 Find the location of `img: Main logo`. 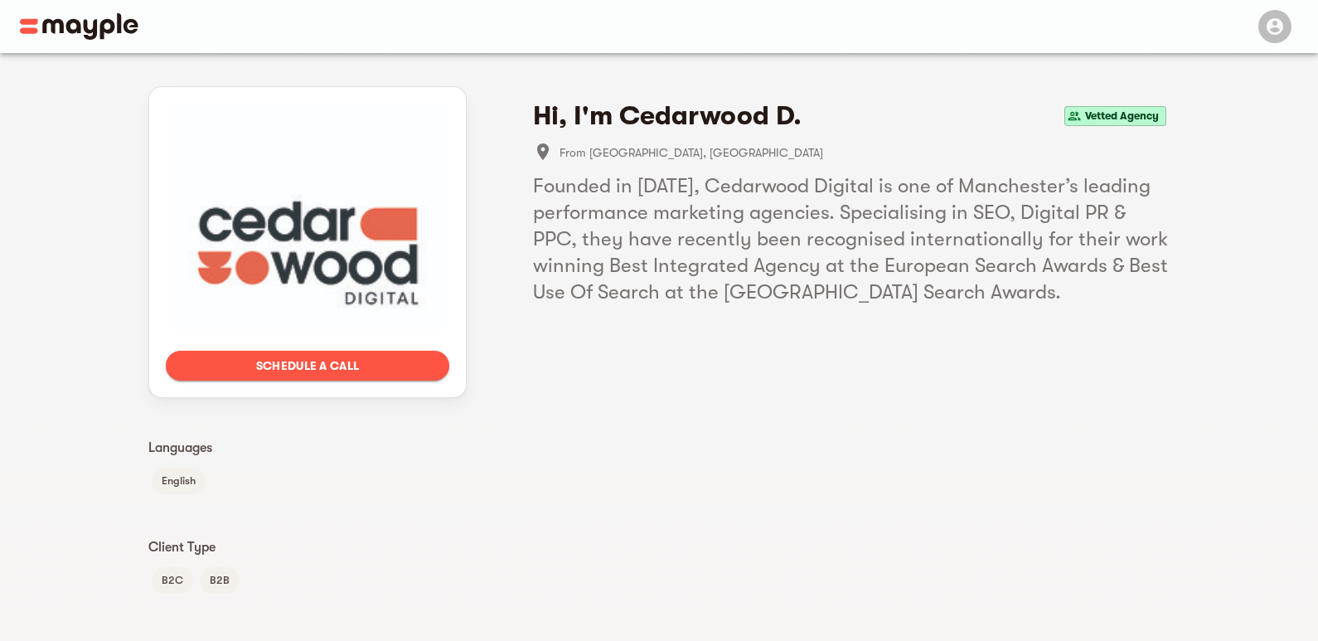

img: Main logo is located at coordinates (79, 27).